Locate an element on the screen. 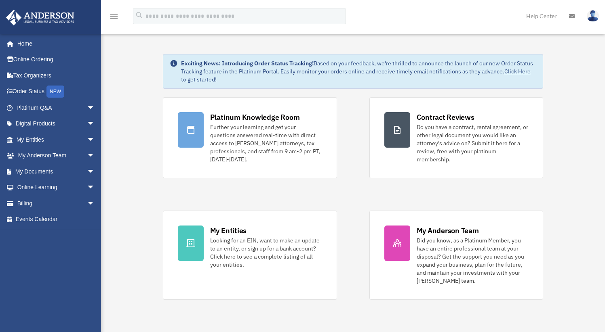  a: Online Ordering is located at coordinates (56, 60).